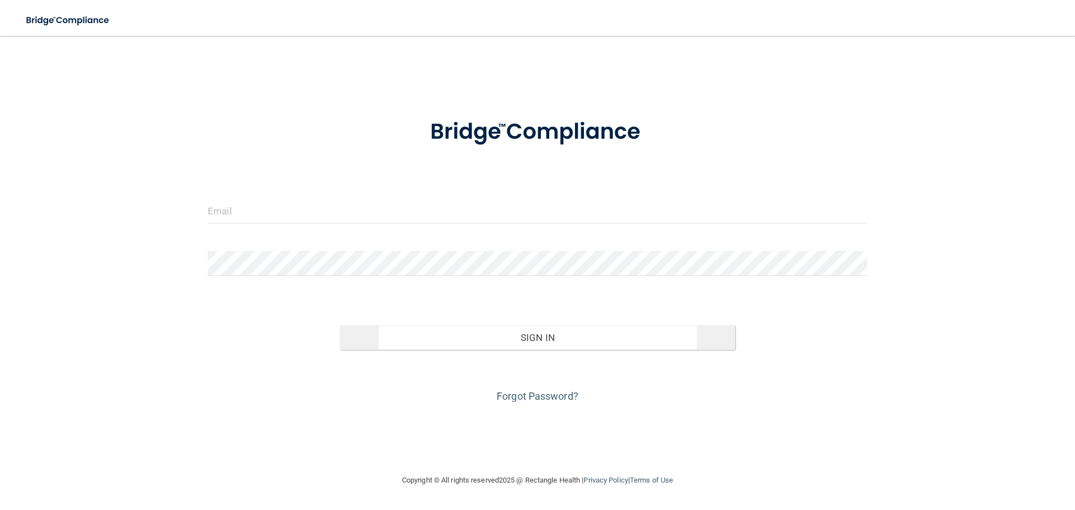 The height and width of the screenshot is (510, 1075). I want to click on input: Email, so click(538, 211).